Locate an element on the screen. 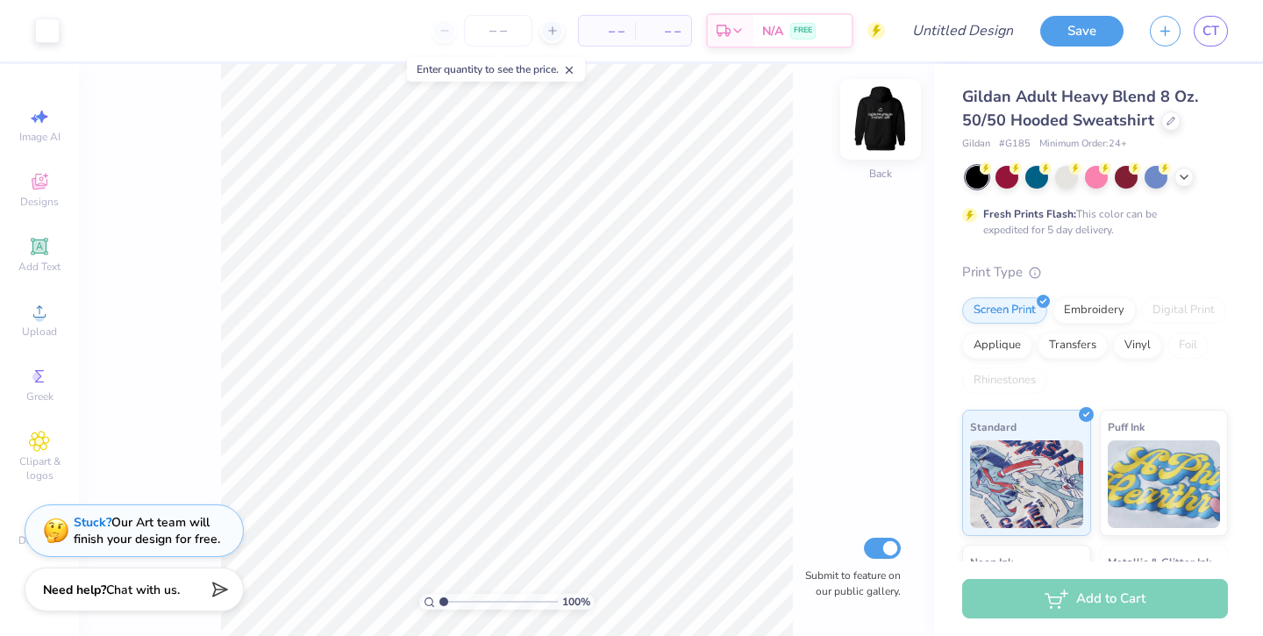 The height and width of the screenshot is (636, 1263). span: Chat with us. is located at coordinates (143, 589).